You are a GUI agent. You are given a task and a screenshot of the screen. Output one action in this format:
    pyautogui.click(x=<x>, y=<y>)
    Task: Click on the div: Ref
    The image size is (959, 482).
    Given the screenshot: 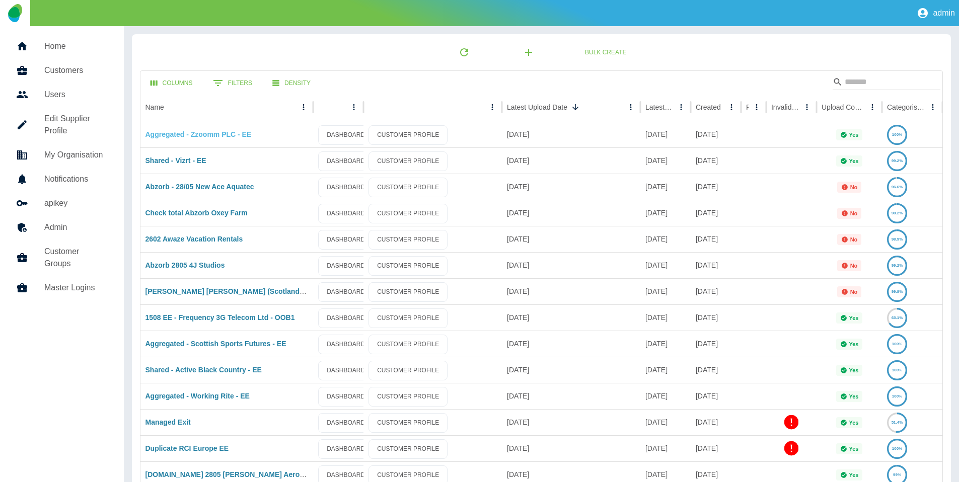 What is the action you would take?
    pyautogui.click(x=747, y=107)
    